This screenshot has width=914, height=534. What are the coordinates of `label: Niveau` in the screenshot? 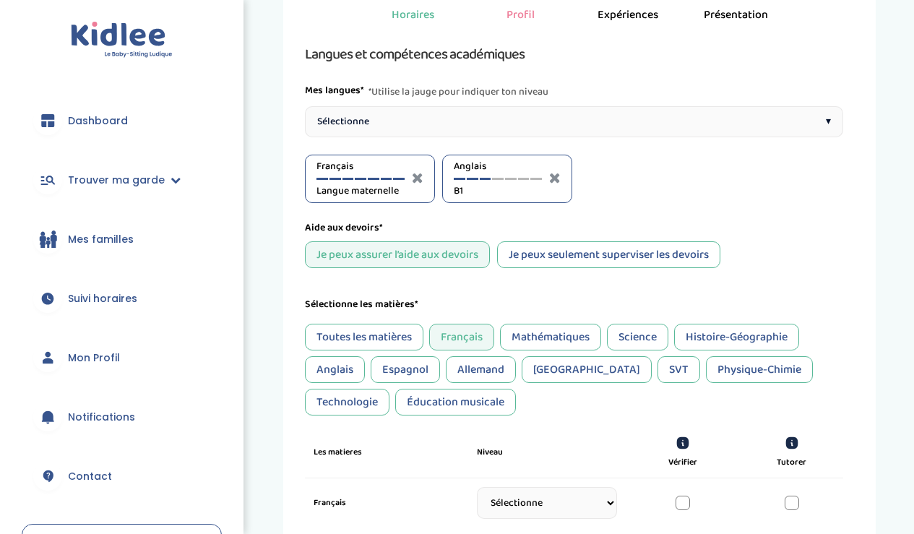 It's located at (490, 452).